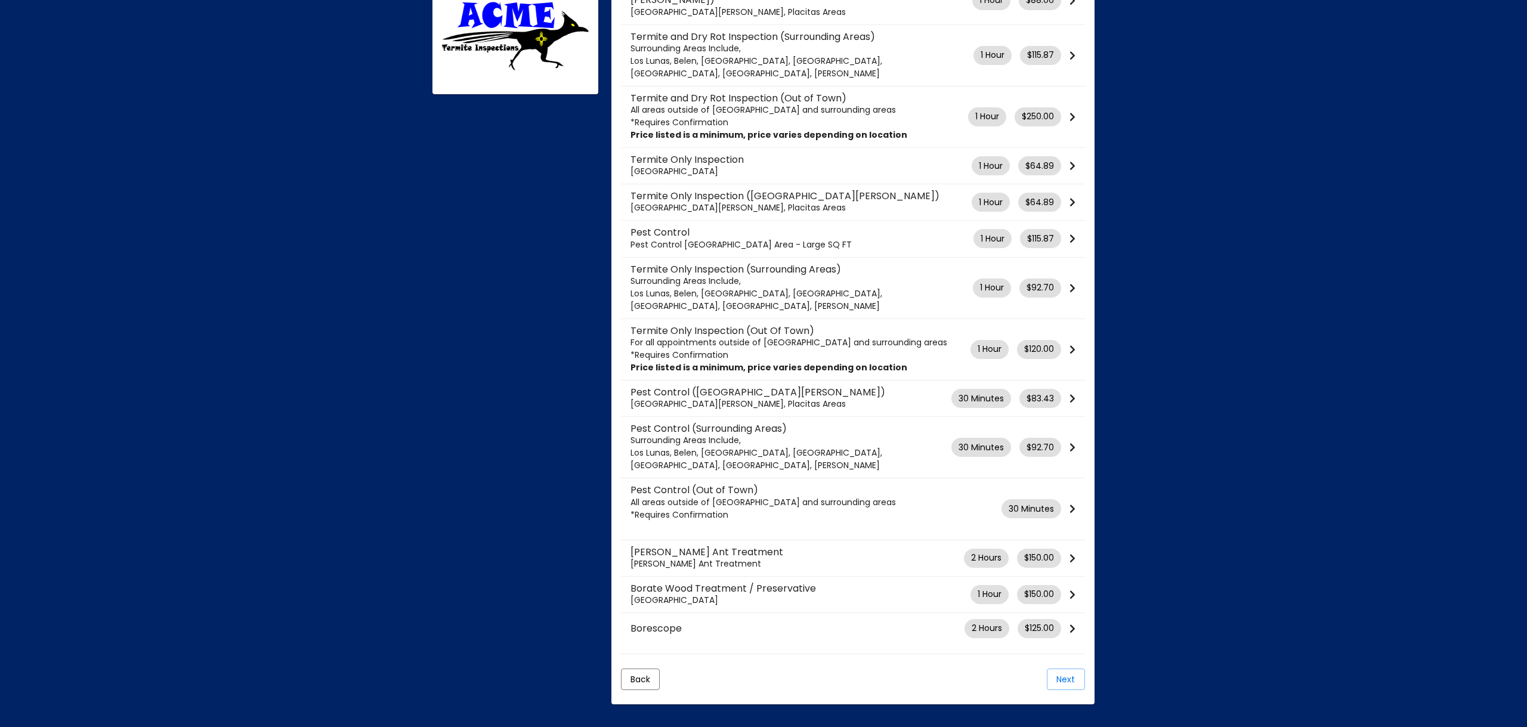 This screenshot has width=1527, height=727. What do you see at coordinates (816, 490) in the screenshot?
I see `h3: Pest Control (Out of Town)` at bounding box center [816, 490].